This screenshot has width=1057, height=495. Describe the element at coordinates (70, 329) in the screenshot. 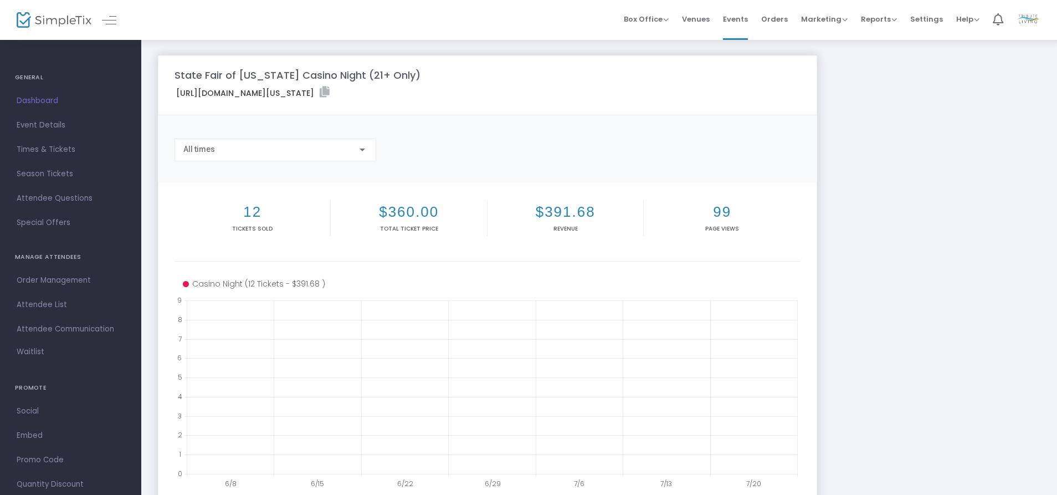

I see `span: Attendee Communication` at that location.